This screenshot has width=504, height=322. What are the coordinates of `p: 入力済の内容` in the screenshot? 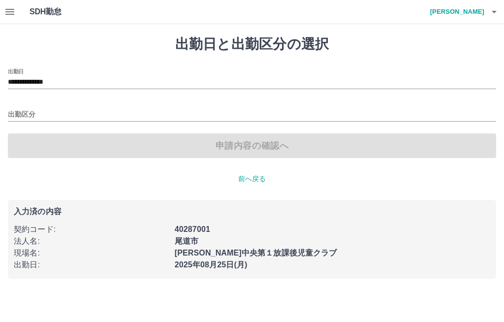 It's located at (252, 211).